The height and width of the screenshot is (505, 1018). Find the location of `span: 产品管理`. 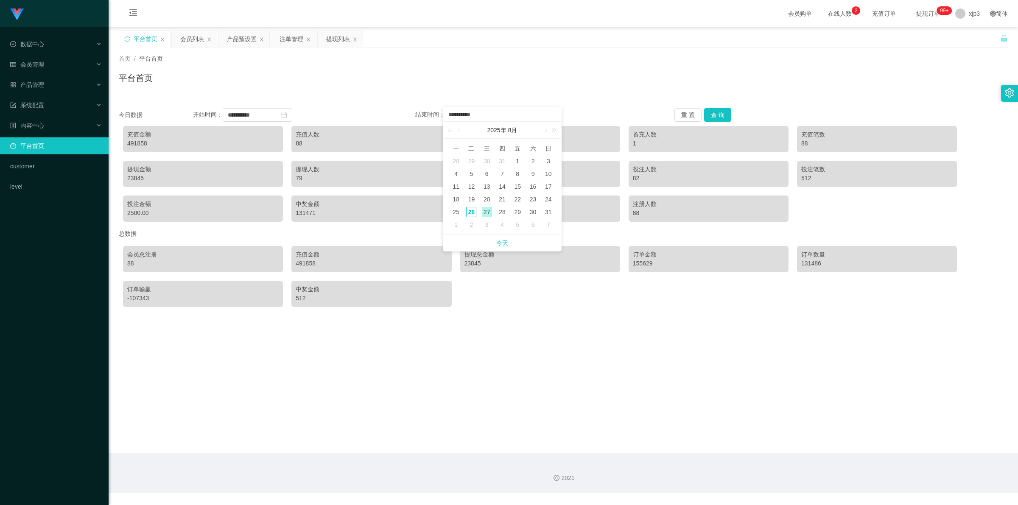

span: 产品管理 is located at coordinates (27, 85).